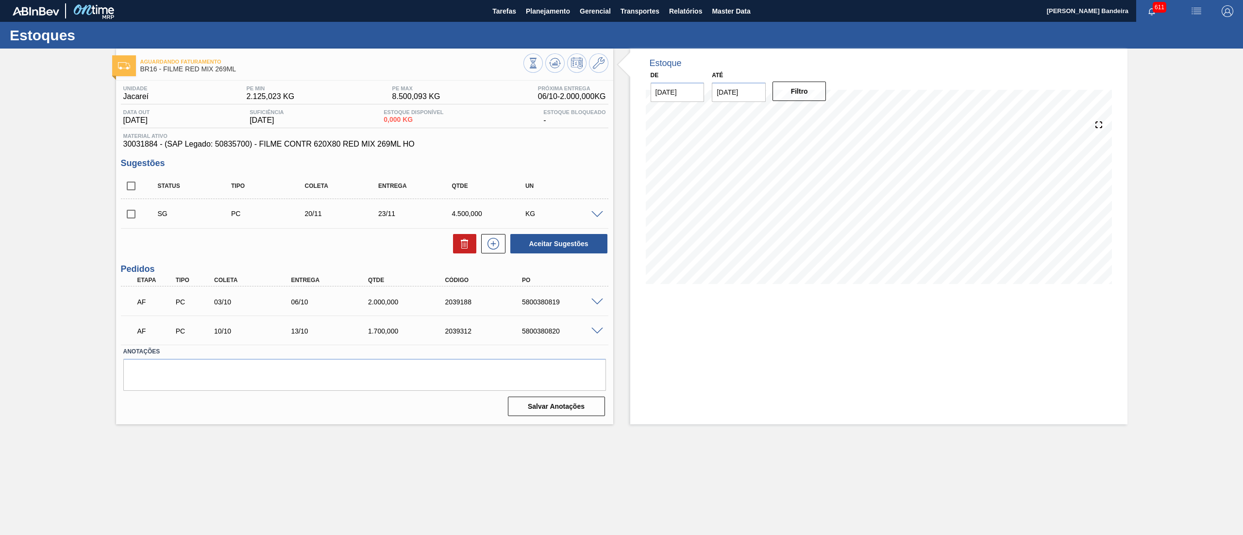  I want to click on span: Relatórios, so click(686, 11).